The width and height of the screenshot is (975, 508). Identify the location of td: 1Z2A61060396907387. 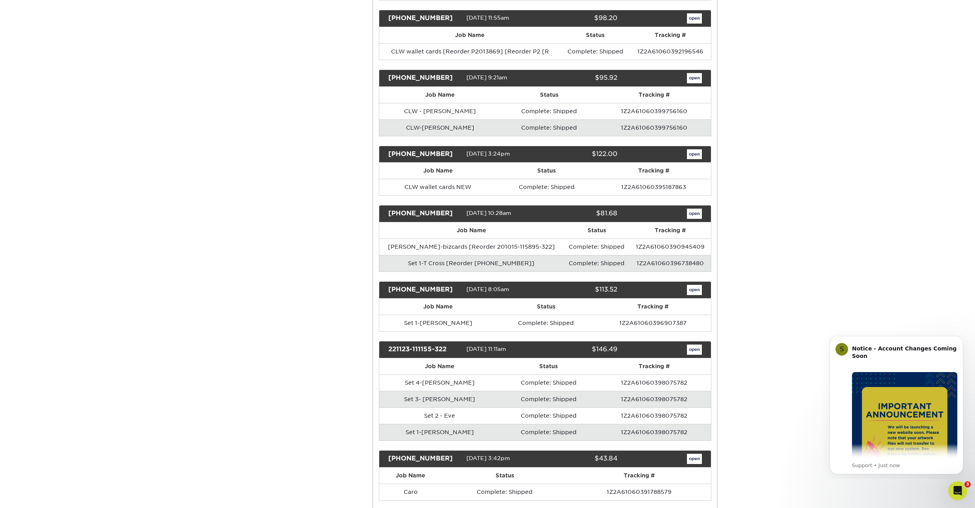
(653, 323).